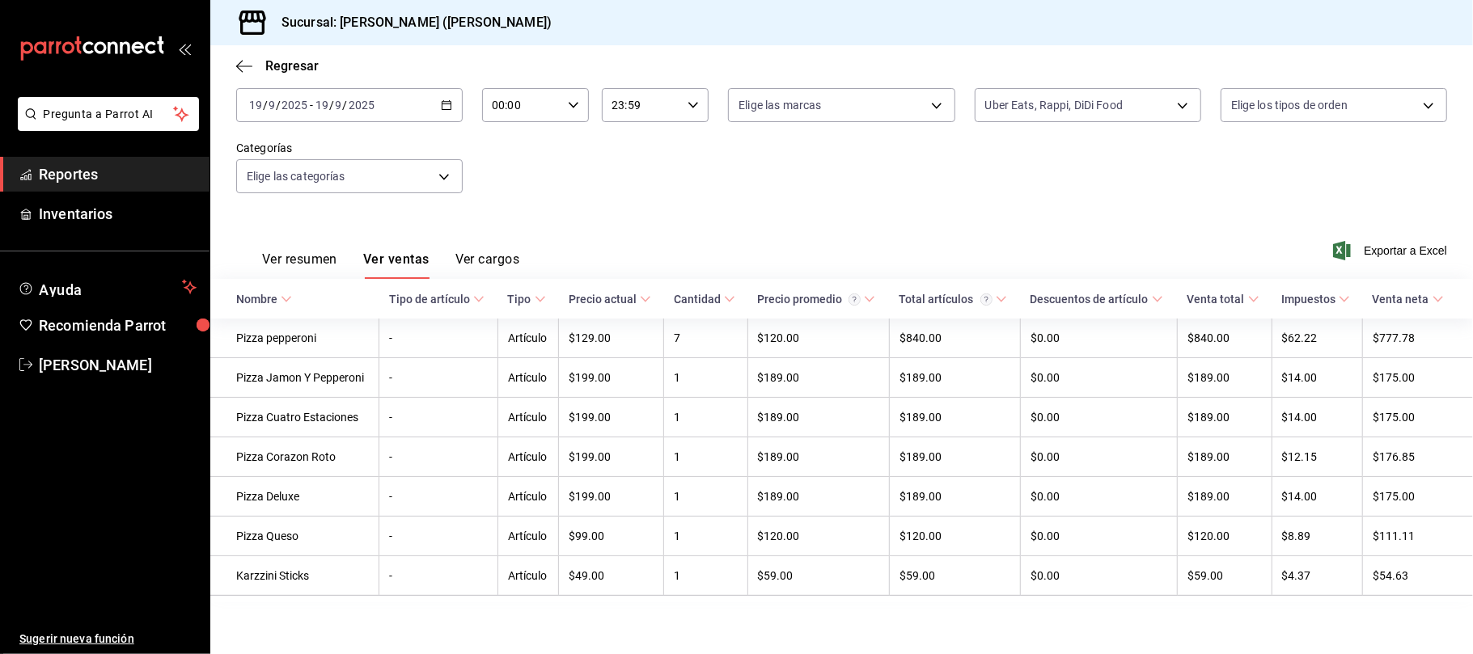  I want to click on span: Precio promedio, so click(816, 299).